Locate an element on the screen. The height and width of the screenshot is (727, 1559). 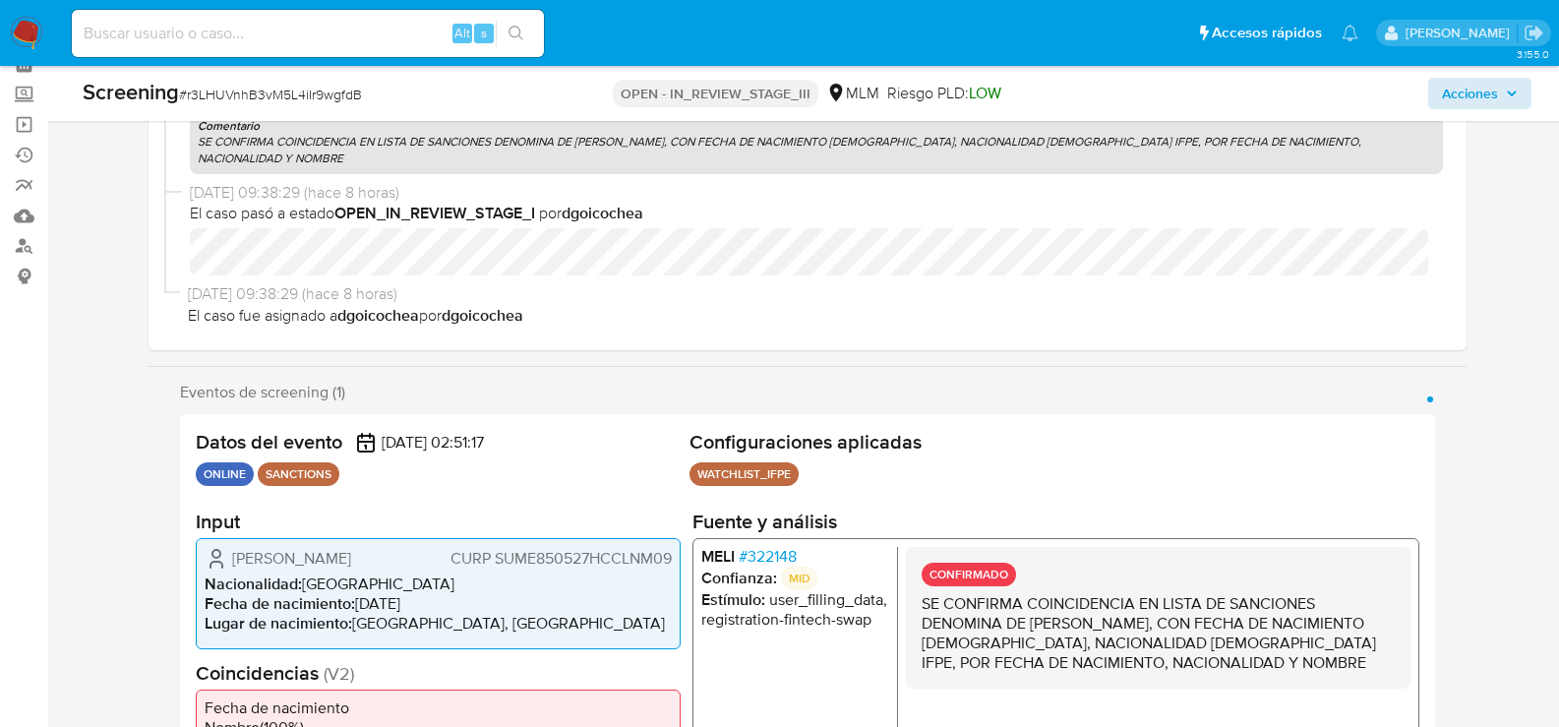
span: LOW is located at coordinates (985, 92).